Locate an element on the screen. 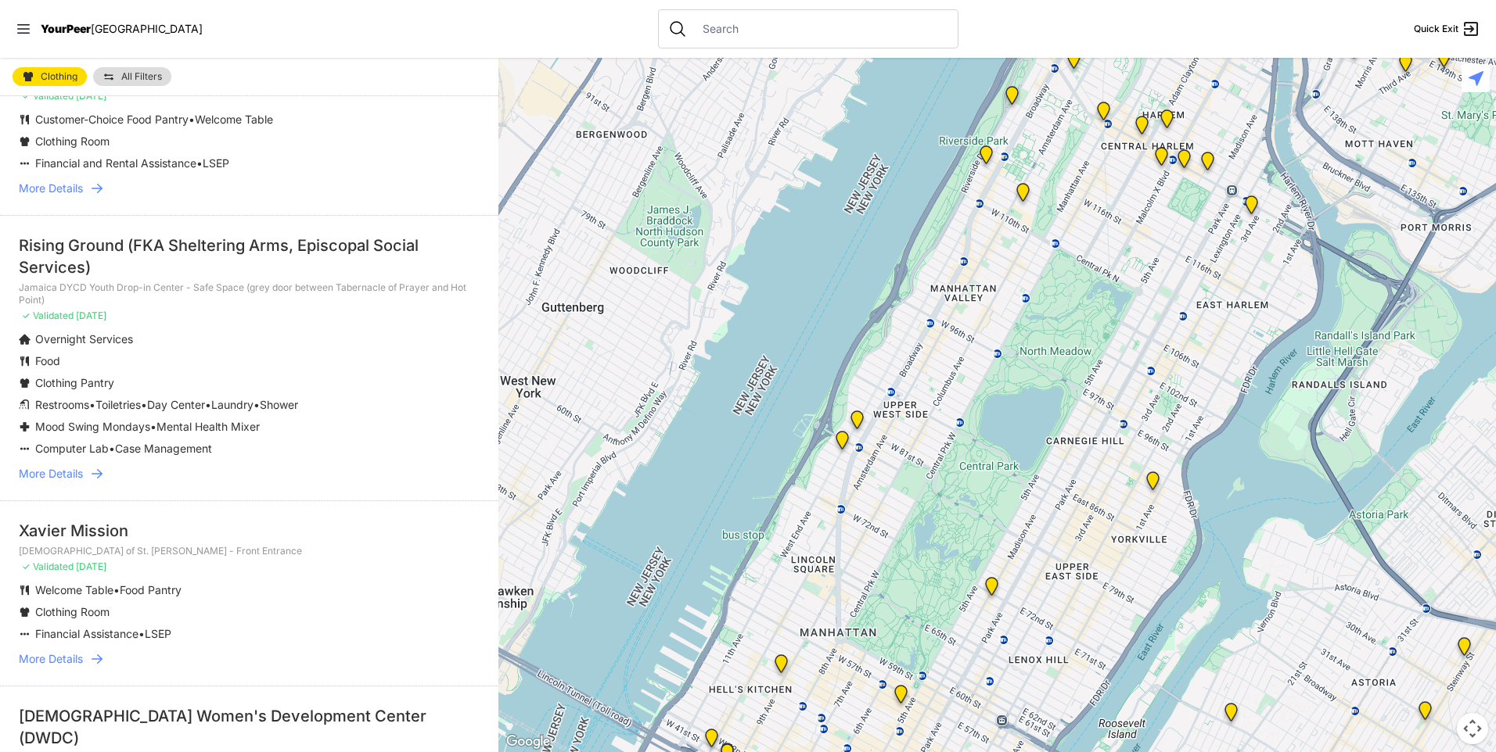 This screenshot has height=752, width=1496. a: Clothing is located at coordinates (49, 77).